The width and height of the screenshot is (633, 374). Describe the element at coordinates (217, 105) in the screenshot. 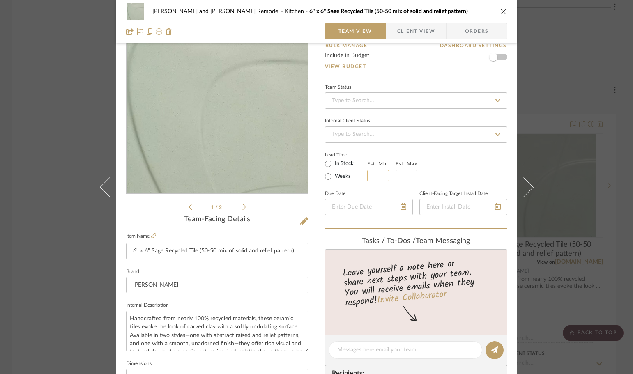

I see `div: 0` at that location.